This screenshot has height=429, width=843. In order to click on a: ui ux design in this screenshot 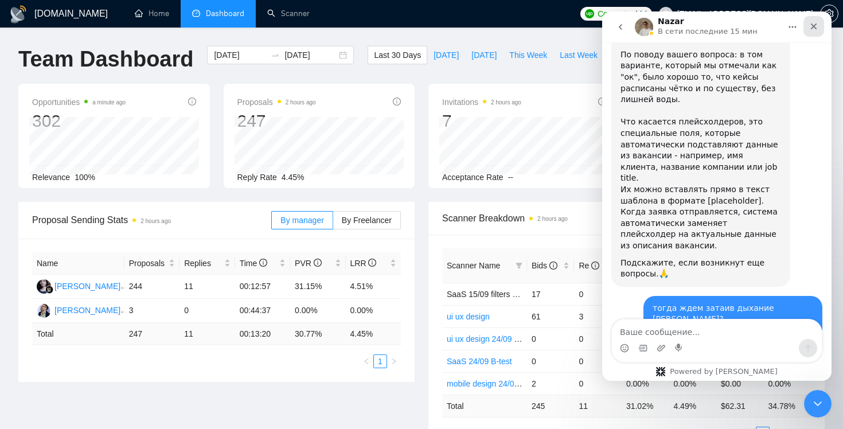, I will do `click(468, 317)`.